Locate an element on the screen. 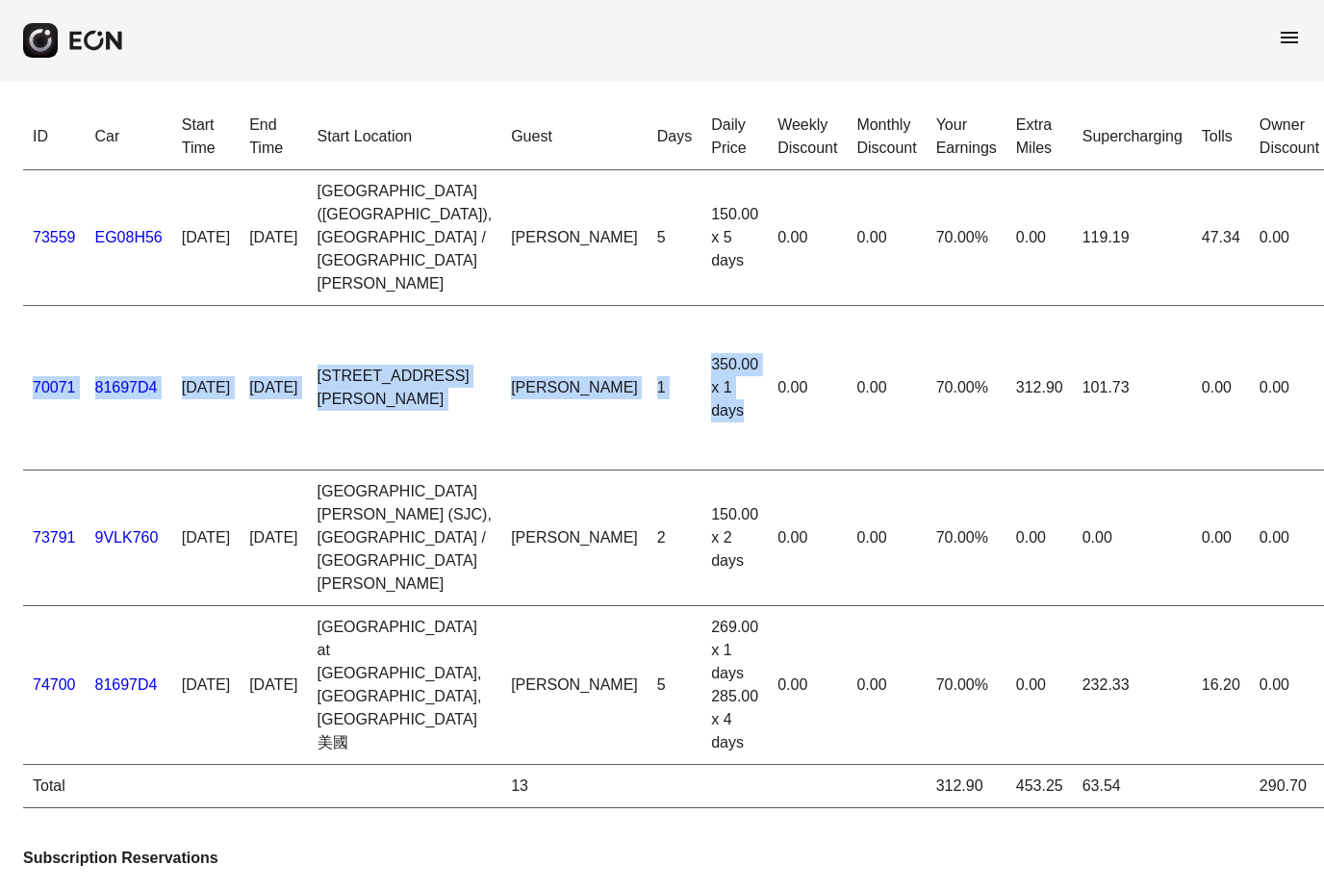  div: 285.00 x 4 days is located at coordinates (734, 720).